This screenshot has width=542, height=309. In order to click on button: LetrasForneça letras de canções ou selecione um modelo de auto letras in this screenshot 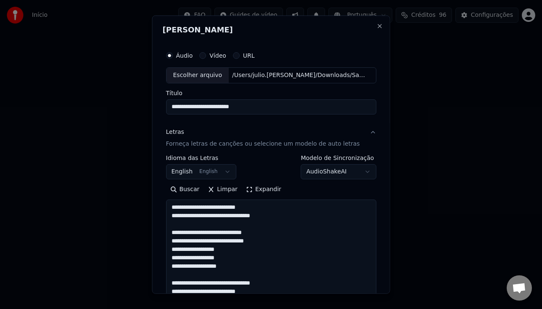, I will do `click(271, 138)`.